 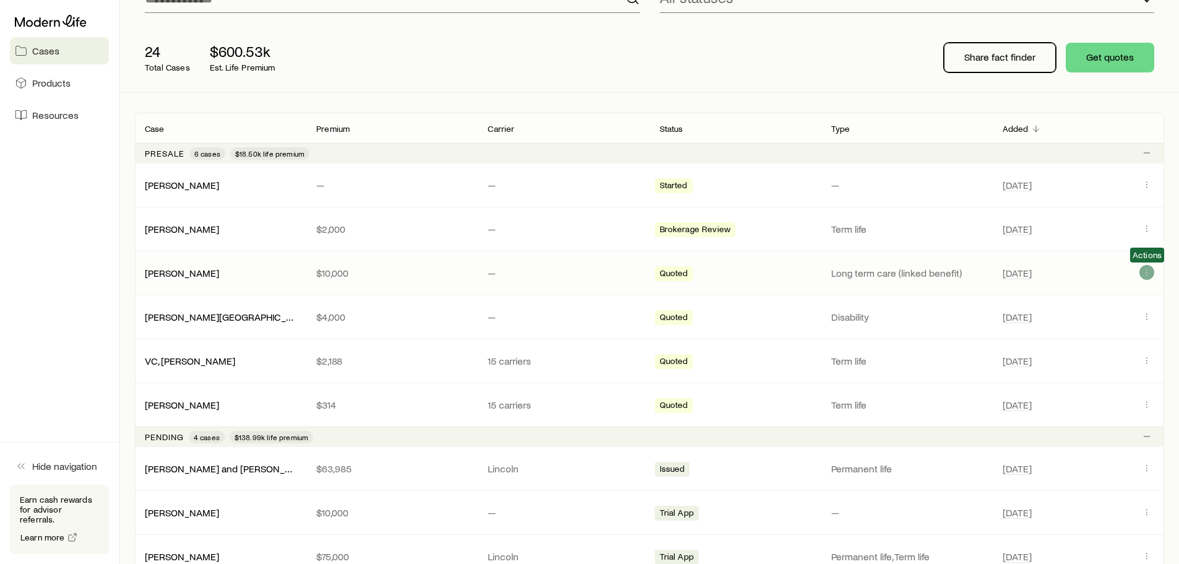 I want to click on p: Premium, so click(x=333, y=129).